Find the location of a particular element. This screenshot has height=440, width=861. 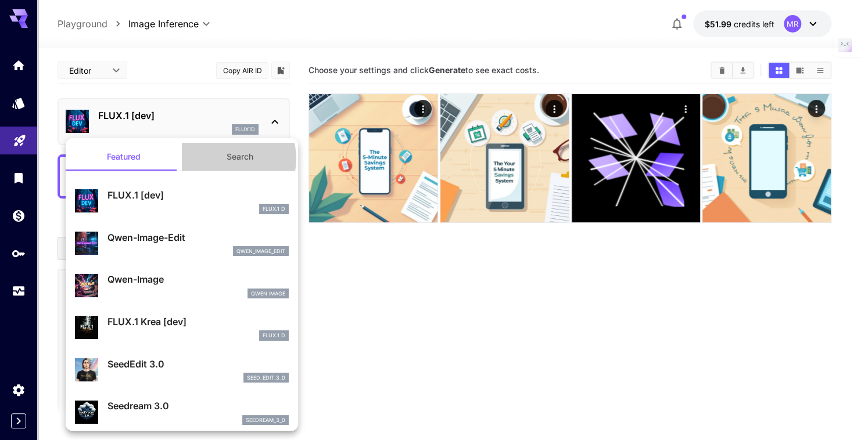

p: Qwen-Image is located at coordinates (198, 279).